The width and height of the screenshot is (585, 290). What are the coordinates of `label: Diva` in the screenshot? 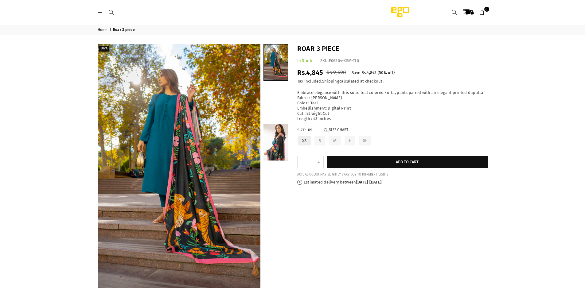 It's located at (104, 49).